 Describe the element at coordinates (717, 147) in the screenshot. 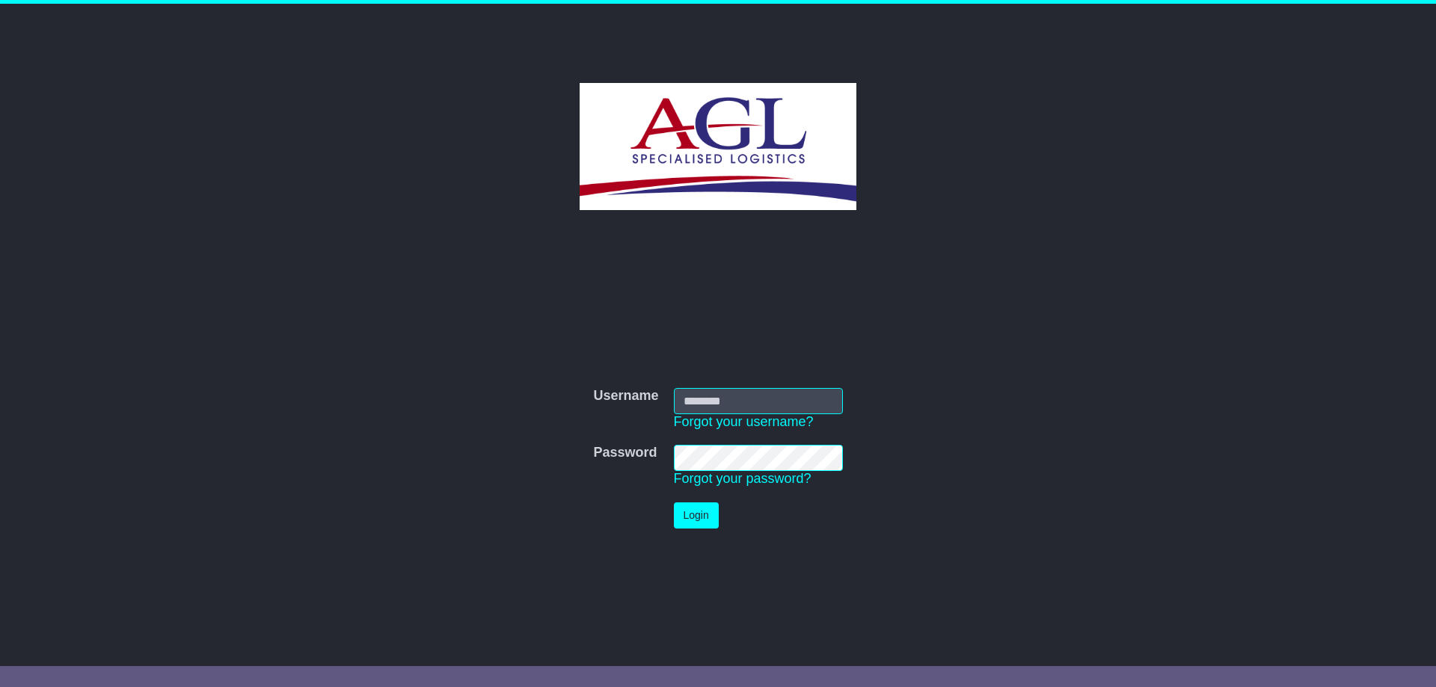

I see `img: AGL SPECIALISED LOGISTICS` at that location.